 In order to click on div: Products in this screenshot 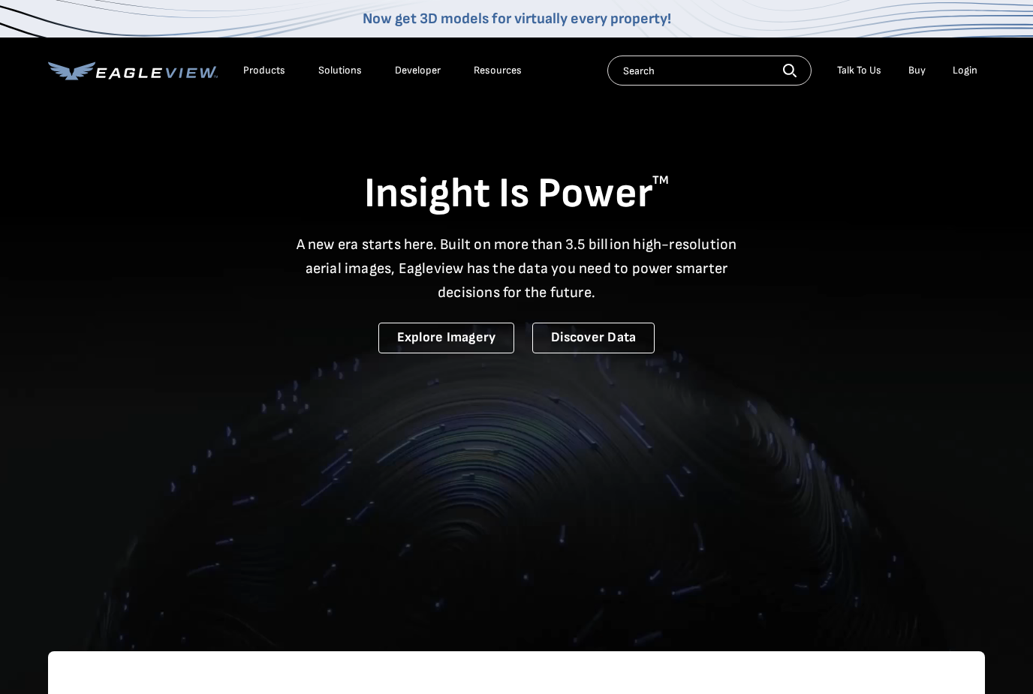, I will do `click(264, 71)`.